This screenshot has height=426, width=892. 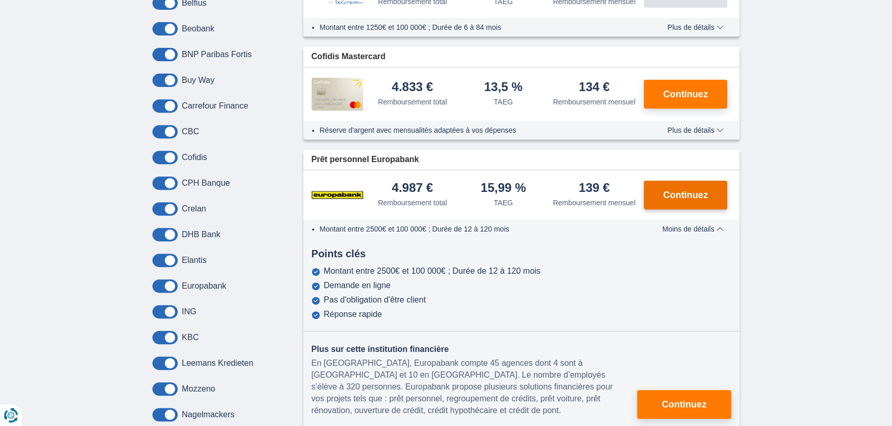 What do you see at coordinates (594, 88) in the screenshot?
I see `div: 134 €` at bounding box center [594, 88].